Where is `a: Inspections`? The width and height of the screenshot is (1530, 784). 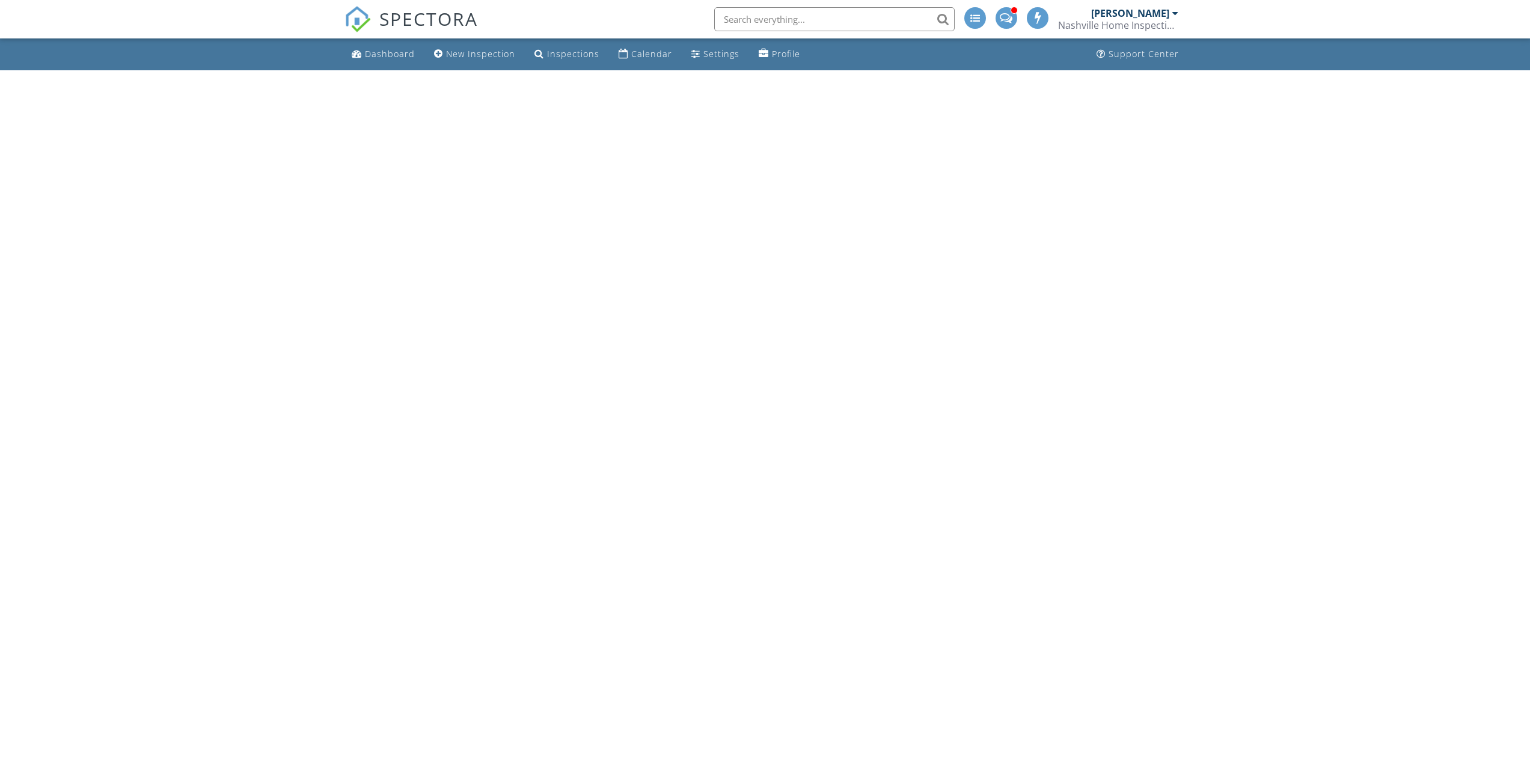
a: Inspections is located at coordinates (567, 54).